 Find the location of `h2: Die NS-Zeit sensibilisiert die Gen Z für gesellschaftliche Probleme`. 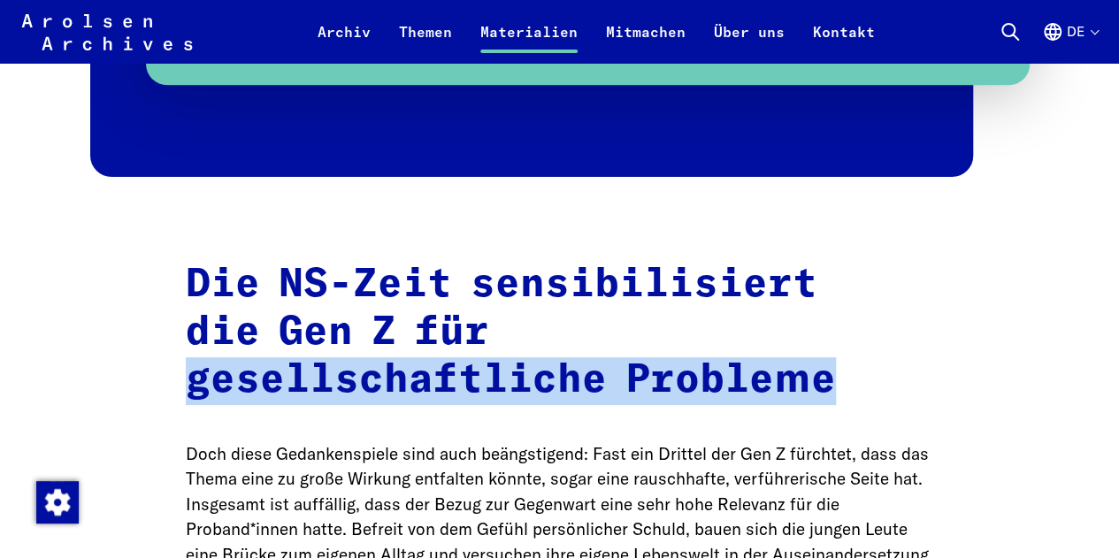

h2: Die NS-Zeit sensibilisiert die Gen Z für gesellschaftliche Probleme is located at coordinates (560, 333).